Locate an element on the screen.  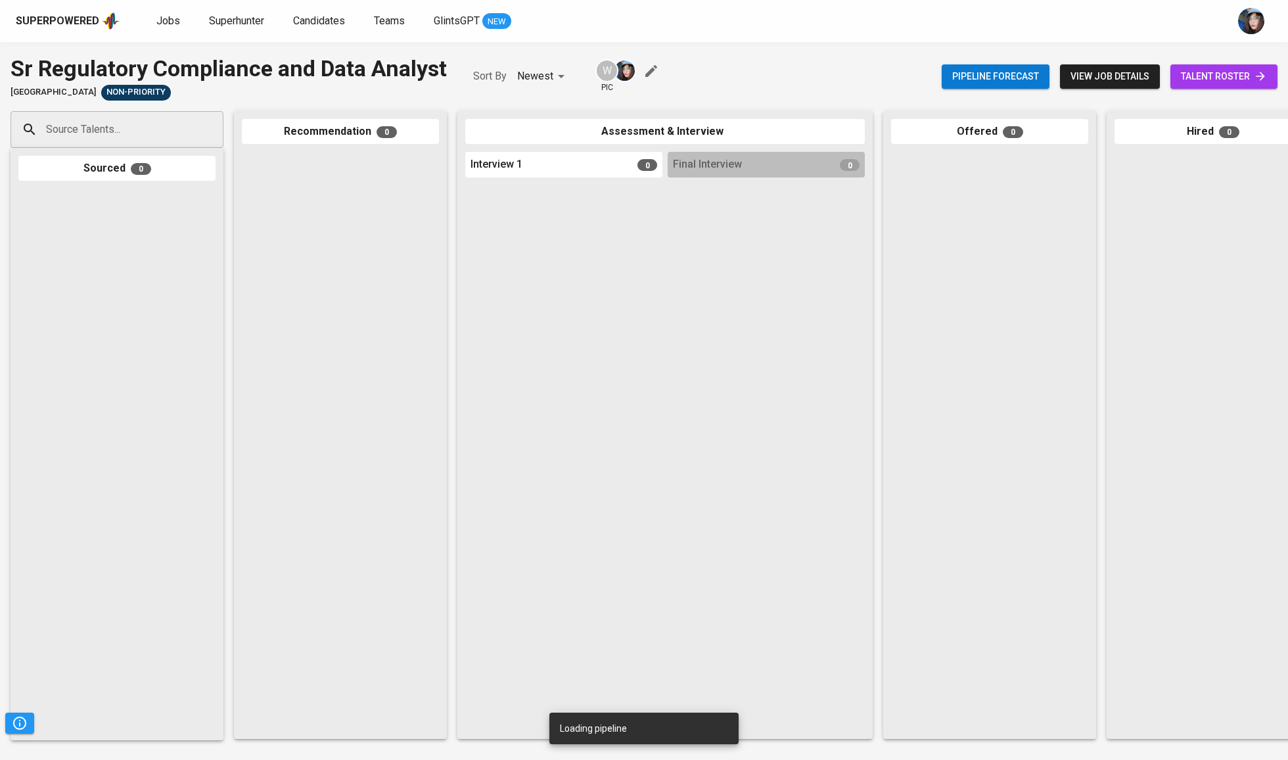
button: Pipeline Triggers is located at coordinates (20, 723).